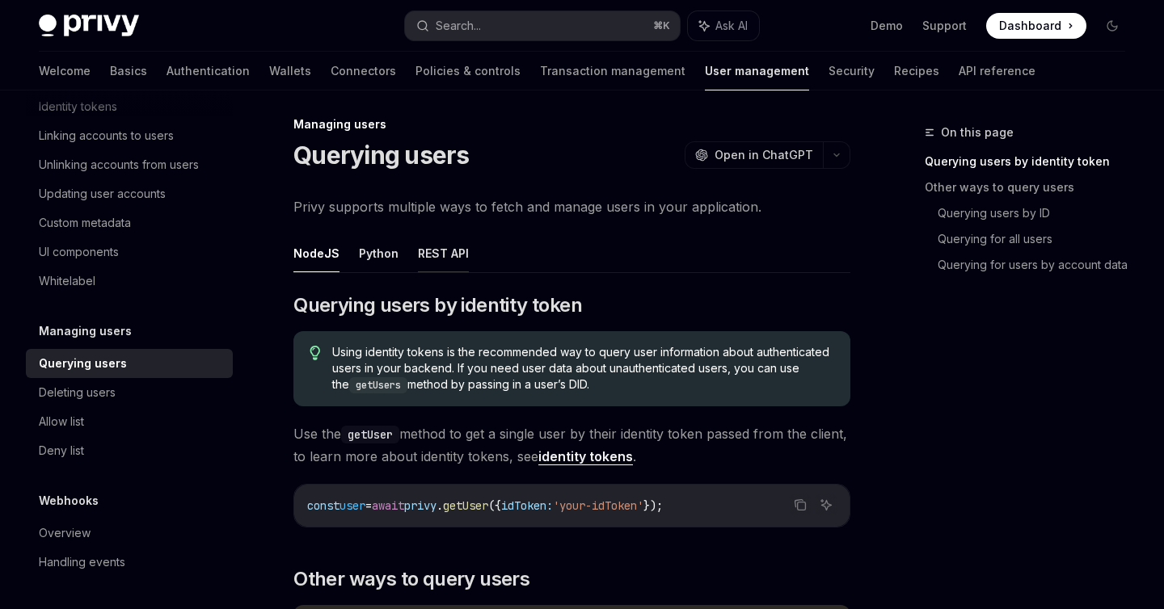  Describe the element at coordinates (129, 165) in the screenshot. I see `a: Unlinking accounts from users` at that location.